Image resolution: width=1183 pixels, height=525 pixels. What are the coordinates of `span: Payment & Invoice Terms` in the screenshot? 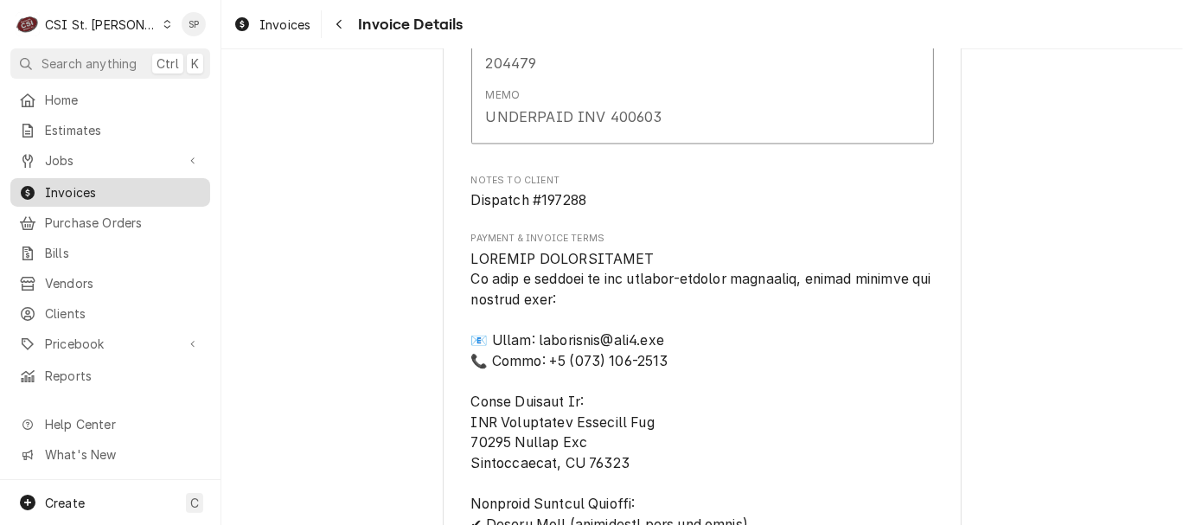 It's located at (702, 239).